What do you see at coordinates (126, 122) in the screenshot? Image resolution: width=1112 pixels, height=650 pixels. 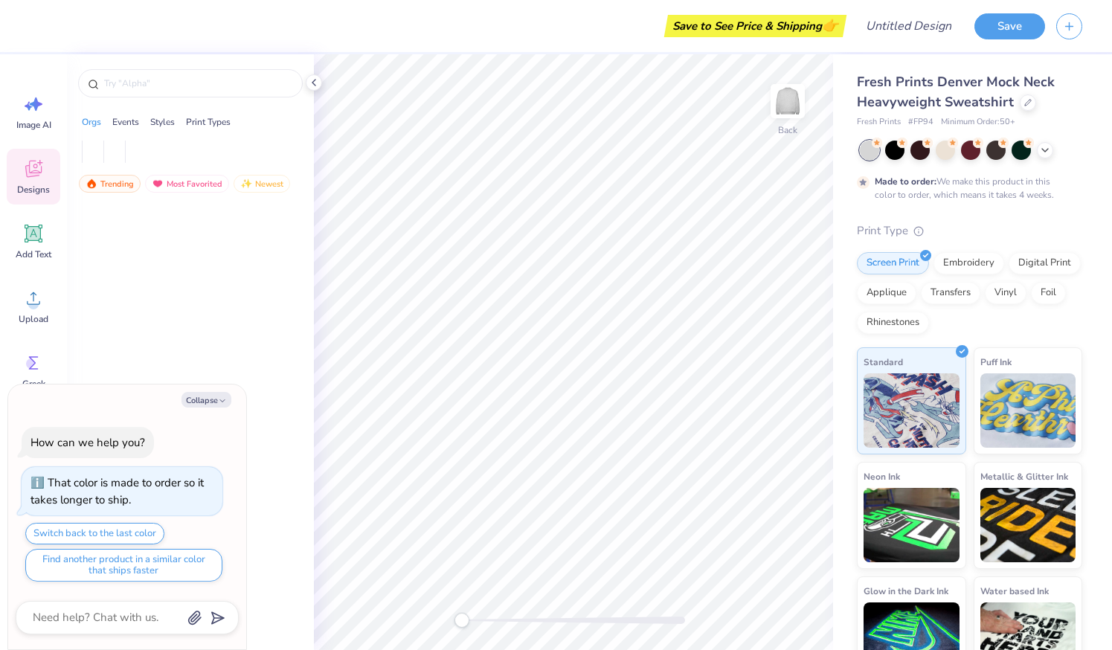 I see `div: Events` at bounding box center [126, 122].